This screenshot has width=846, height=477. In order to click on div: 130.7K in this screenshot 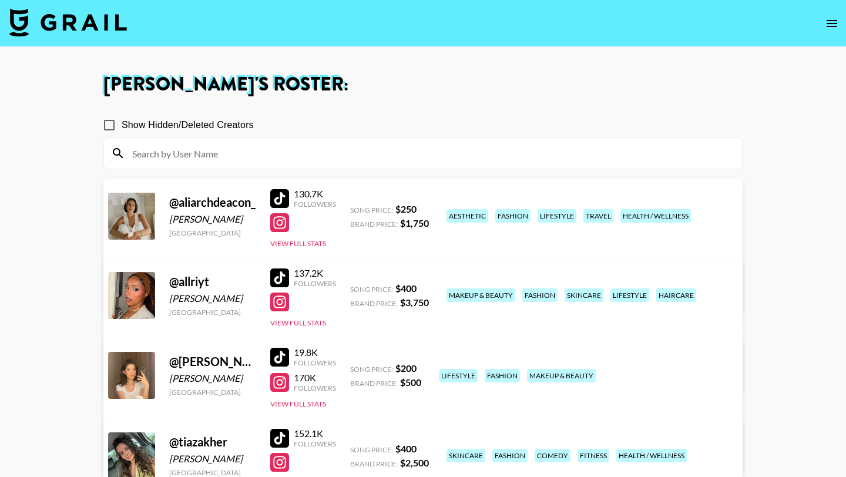, I will do `click(315, 194)`.